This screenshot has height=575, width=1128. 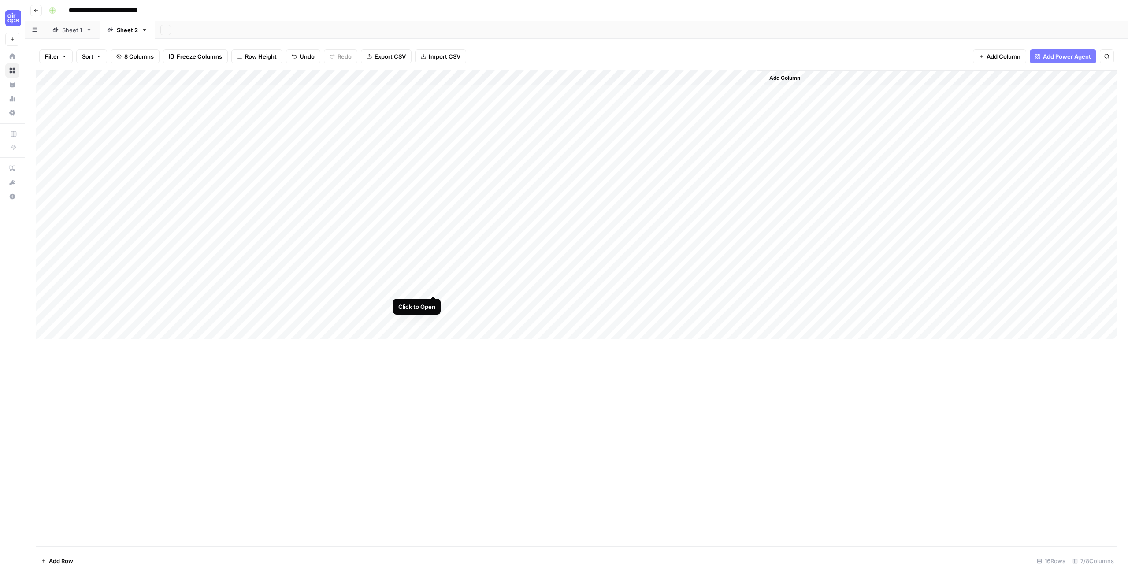 What do you see at coordinates (72, 30) in the screenshot?
I see `div: Sheet 1` at bounding box center [72, 30].